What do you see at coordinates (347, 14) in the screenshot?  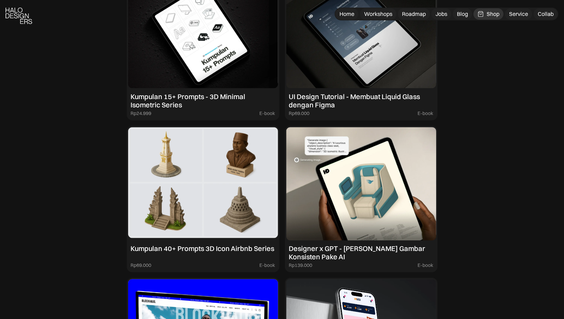 I see `a: Home` at bounding box center [347, 14].